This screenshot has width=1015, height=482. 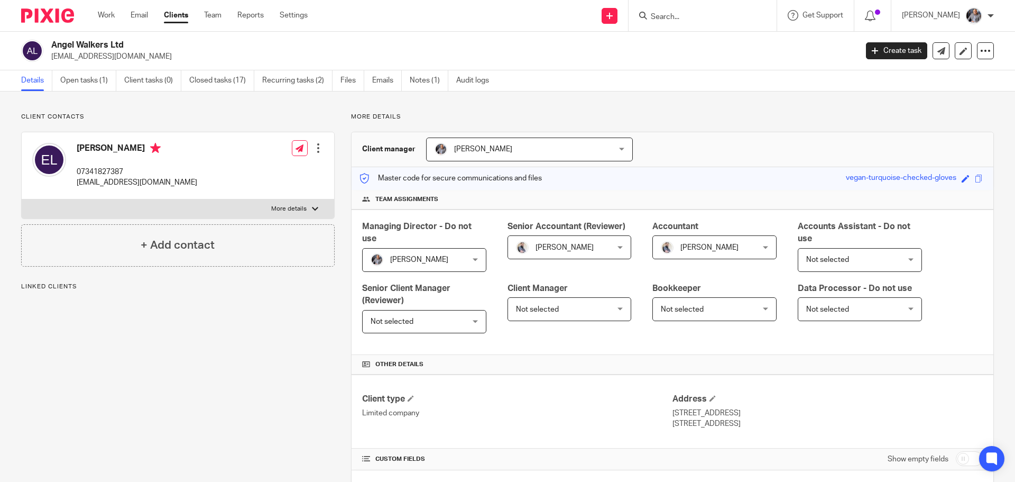 What do you see at coordinates (675, 226) in the screenshot?
I see `span: Accountant` at bounding box center [675, 226].